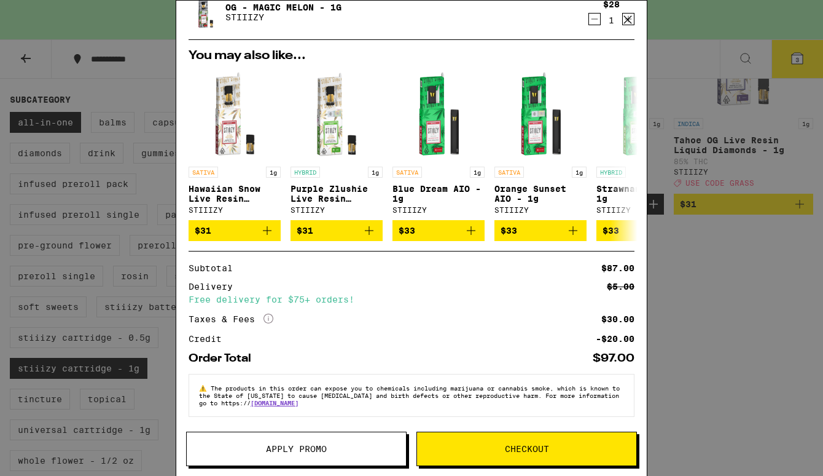 The image size is (823, 476). What do you see at coordinates (235, 114) in the screenshot?
I see `img: STIIIZY - Hawaiian Snow Live Resin Liquid Diamonds - 1g` at bounding box center [235, 114].